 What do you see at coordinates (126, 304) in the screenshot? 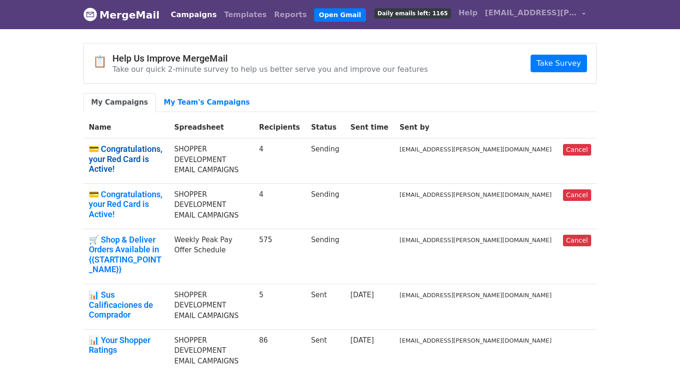
I see `a: 📊 Sus Calificaciones de Comprador` at bounding box center [126, 304].